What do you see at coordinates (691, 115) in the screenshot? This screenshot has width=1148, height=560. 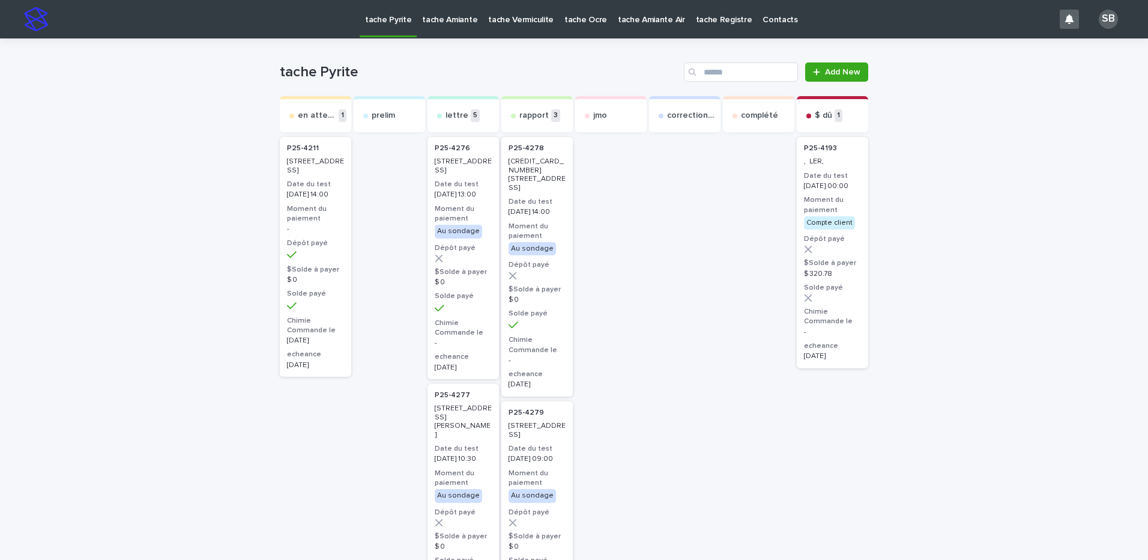 I see `p: correction exp` at bounding box center [691, 115].